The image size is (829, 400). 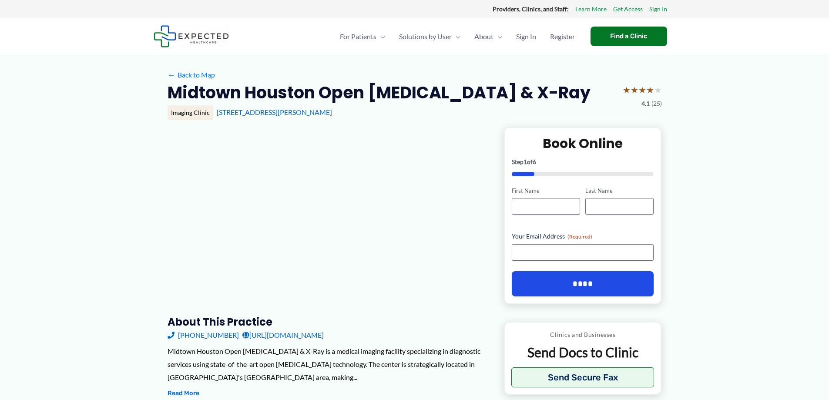 What do you see at coordinates (526, 37) in the screenshot?
I see `span: Sign In` at bounding box center [526, 37].